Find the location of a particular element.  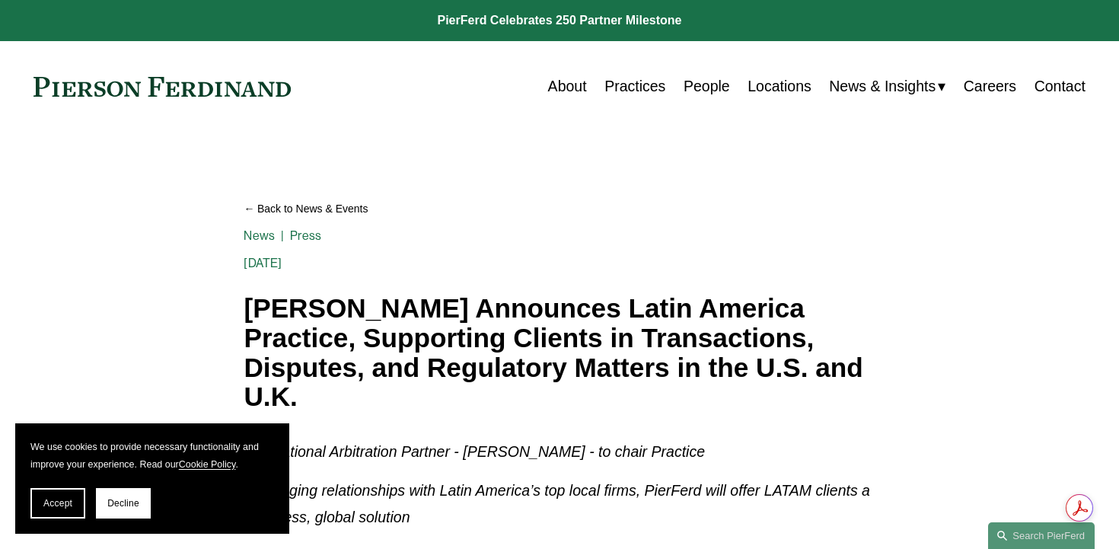

a: Back to News & Events is located at coordinates (559, 209).